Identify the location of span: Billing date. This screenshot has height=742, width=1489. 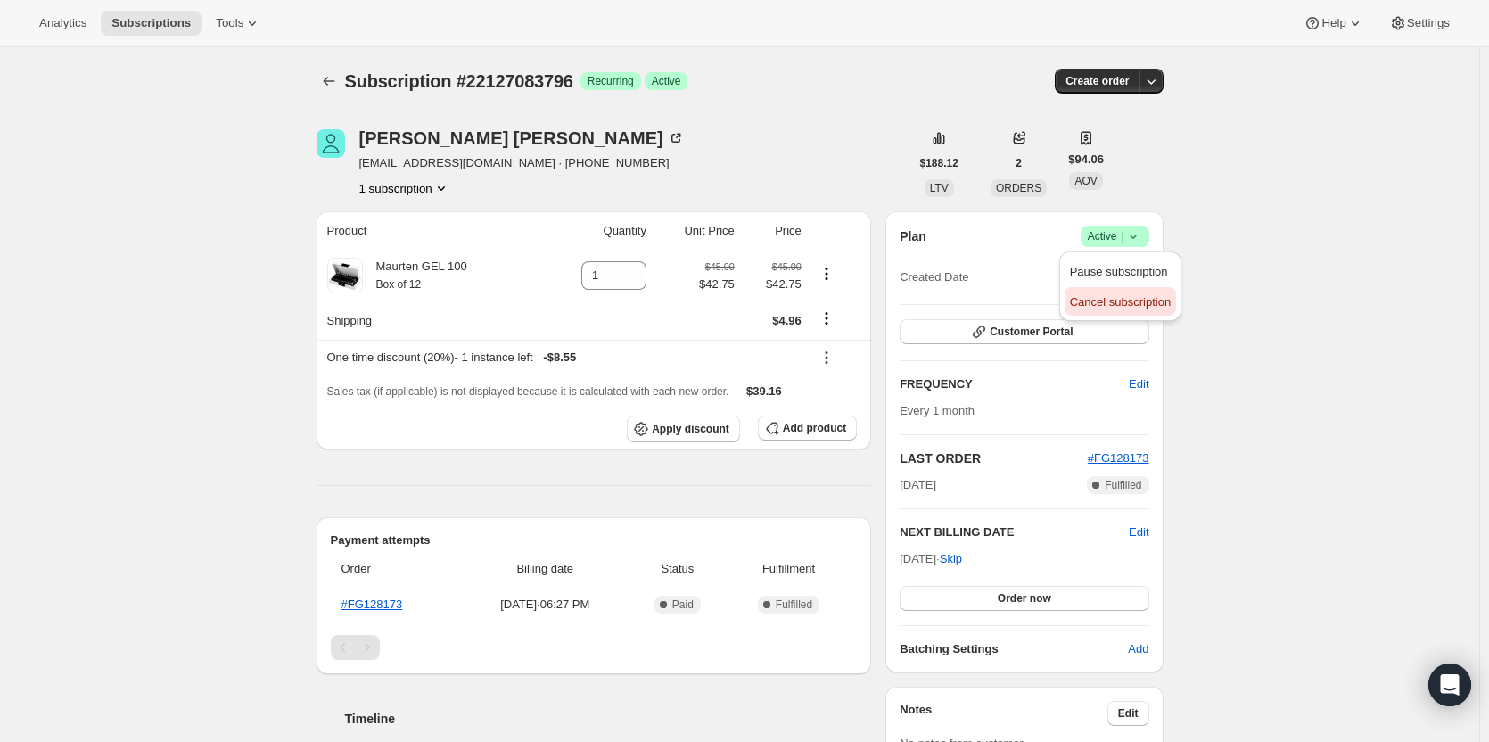
(545, 569).